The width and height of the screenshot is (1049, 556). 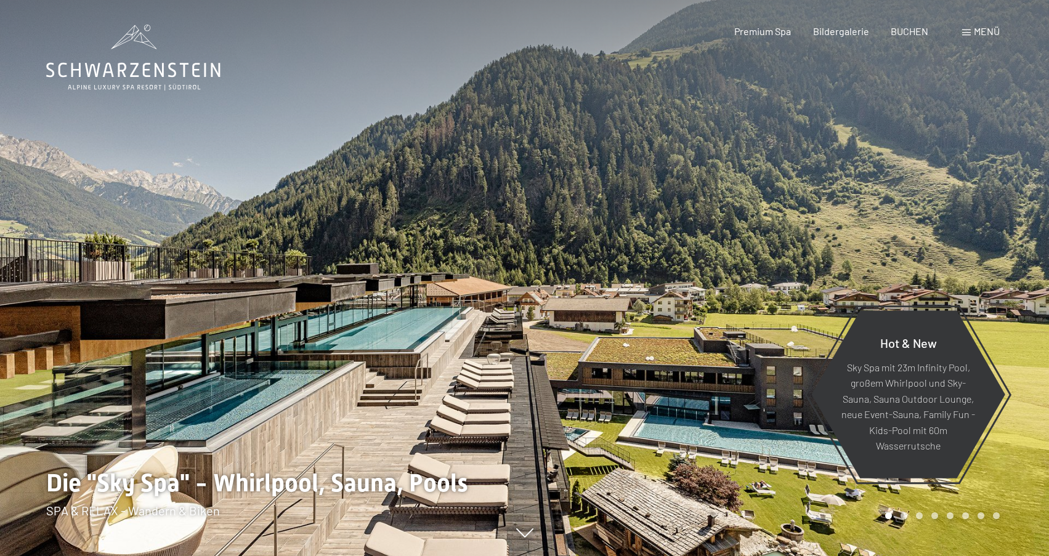 I want to click on a: Bildergalerie, so click(x=841, y=31).